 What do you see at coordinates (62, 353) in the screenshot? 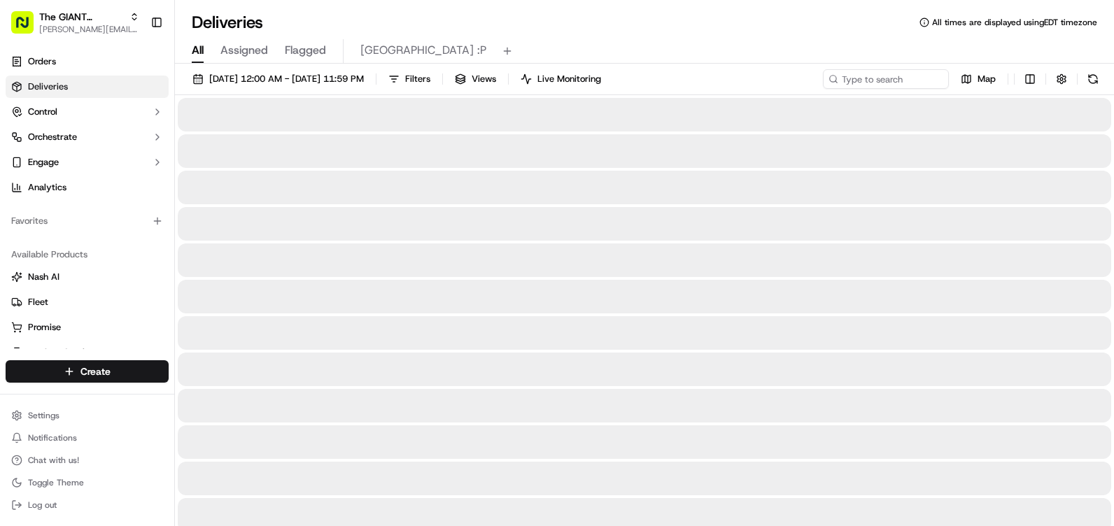
I see `span: Product Catalog` at bounding box center [62, 353].